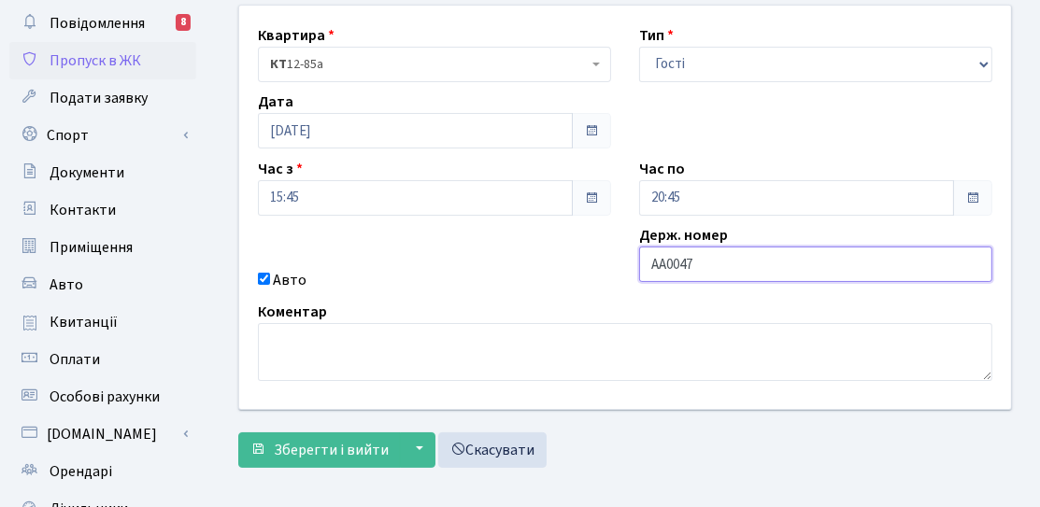  What do you see at coordinates (493, 450) in the screenshot?
I see `a: Скасувати` at bounding box center [493, 450].